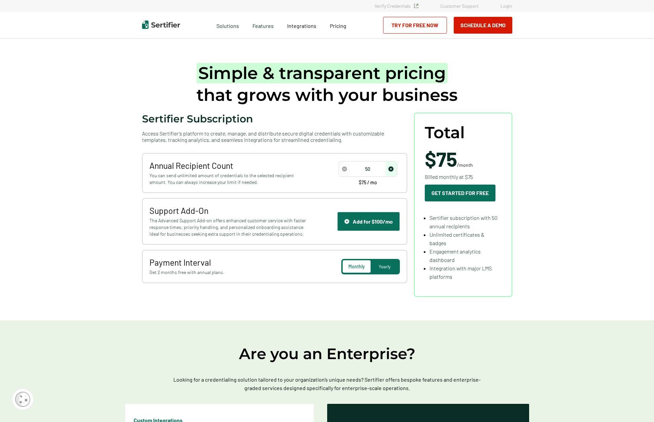 The width and height of the screenshot is (654, 422). Describe the element at coordinates (483, 25) in the screenshot. I see `button: Schedule a Demo` at that location.